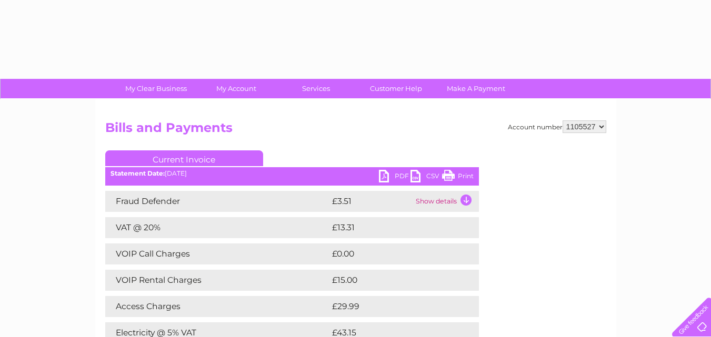  I want to click on b: Statement Date:, so click(137, 173).